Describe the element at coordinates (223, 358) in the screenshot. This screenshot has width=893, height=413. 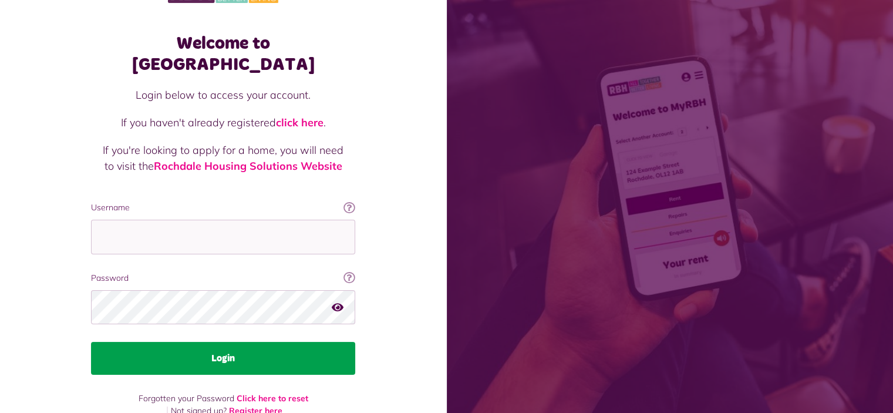
I see `button: Login` at that location.